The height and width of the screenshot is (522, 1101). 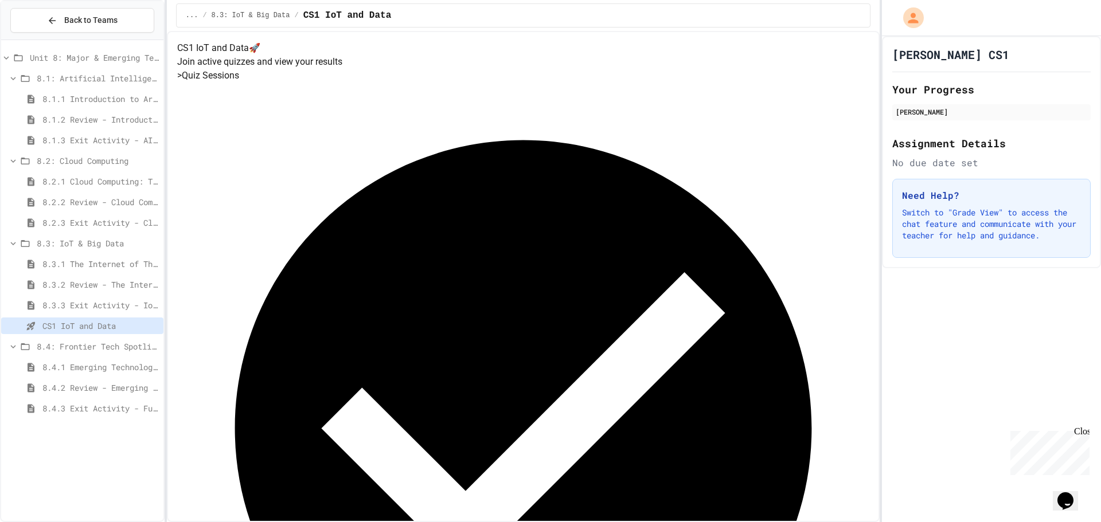 What do you see at coordinates (909, 18) in the screenshot?
I see `div: My Account` at bounding box center [909, 18].